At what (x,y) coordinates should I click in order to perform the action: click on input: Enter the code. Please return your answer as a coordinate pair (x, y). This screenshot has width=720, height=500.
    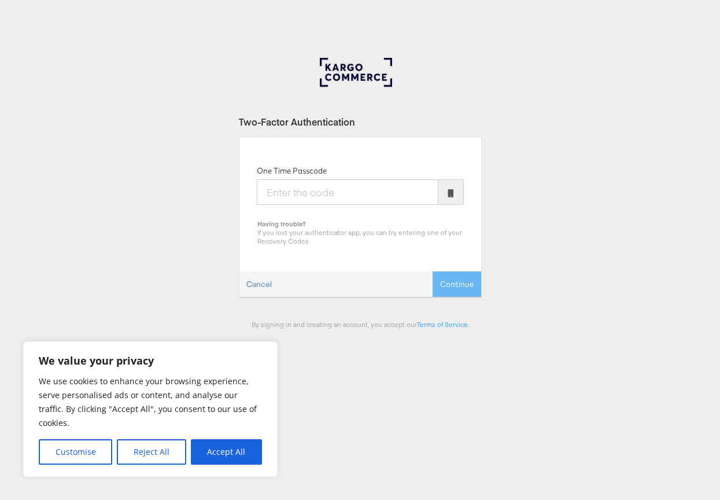
    Looking at the image, I should click on (348, 192).